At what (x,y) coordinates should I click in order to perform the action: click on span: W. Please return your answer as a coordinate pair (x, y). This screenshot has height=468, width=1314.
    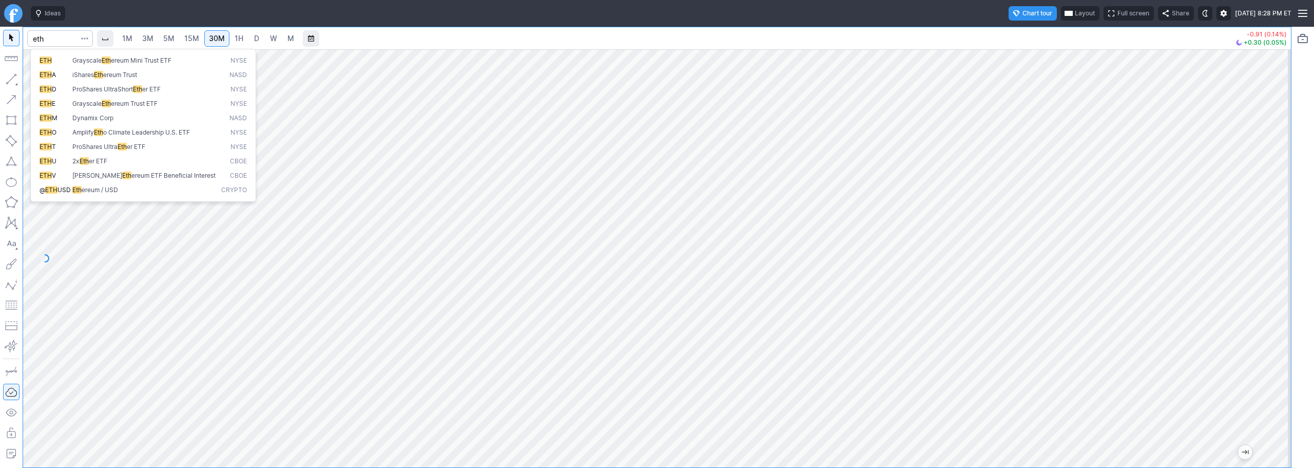
    Looking at the image, I should click on (274, 38).